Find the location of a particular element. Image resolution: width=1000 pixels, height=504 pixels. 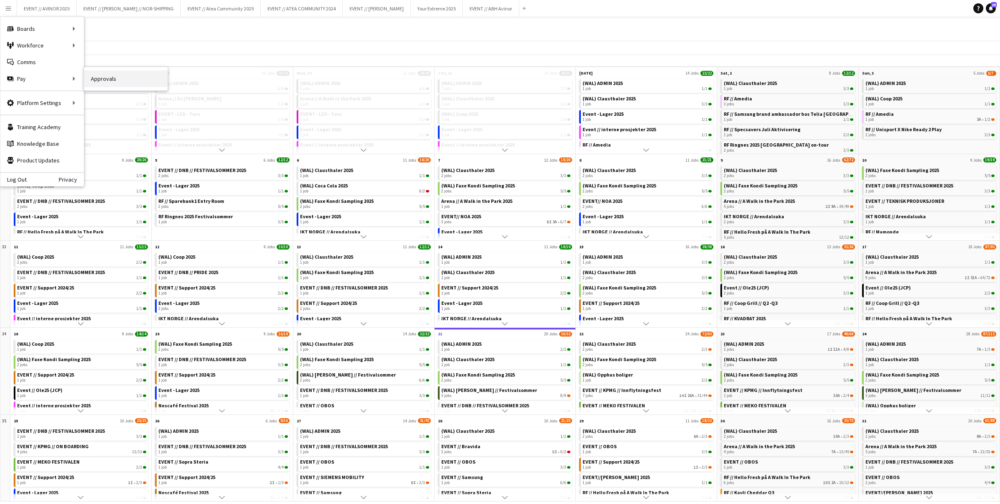

span: (WAL) Coop 2025 is located at coordinates (459, 114).